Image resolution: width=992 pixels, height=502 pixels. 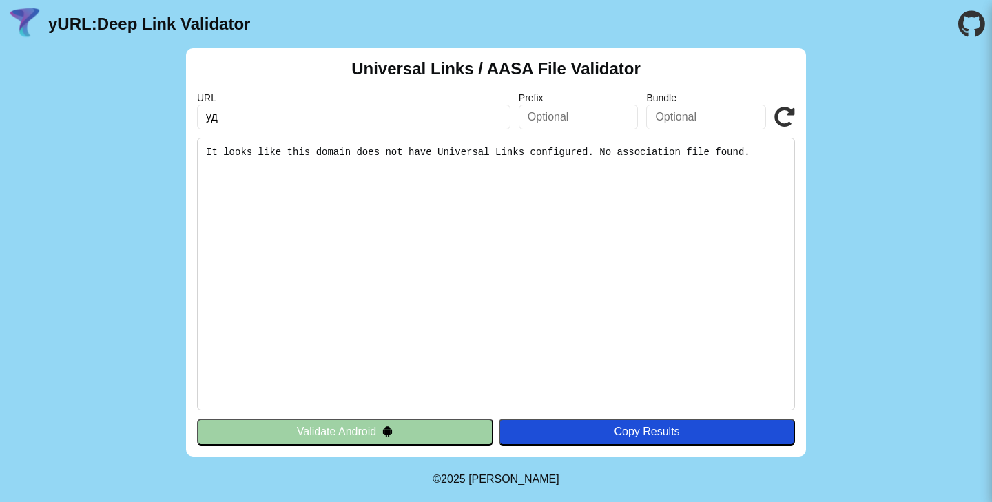 I want to click on input: Required, so click(x=353, y=117).